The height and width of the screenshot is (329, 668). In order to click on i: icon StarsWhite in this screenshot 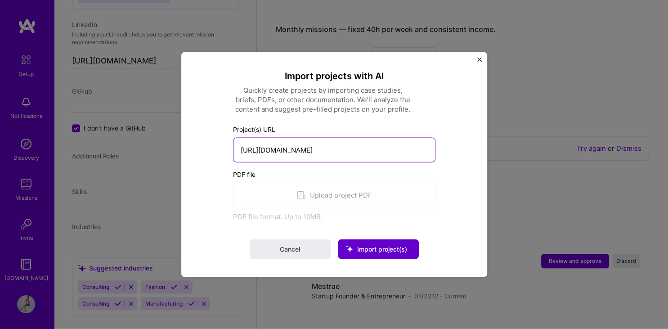, I will do `click(349, 249)`.